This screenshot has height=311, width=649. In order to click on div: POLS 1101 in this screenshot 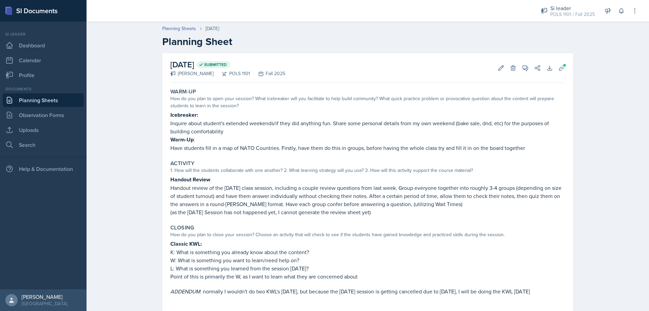, I will do `click(232, 73)`.